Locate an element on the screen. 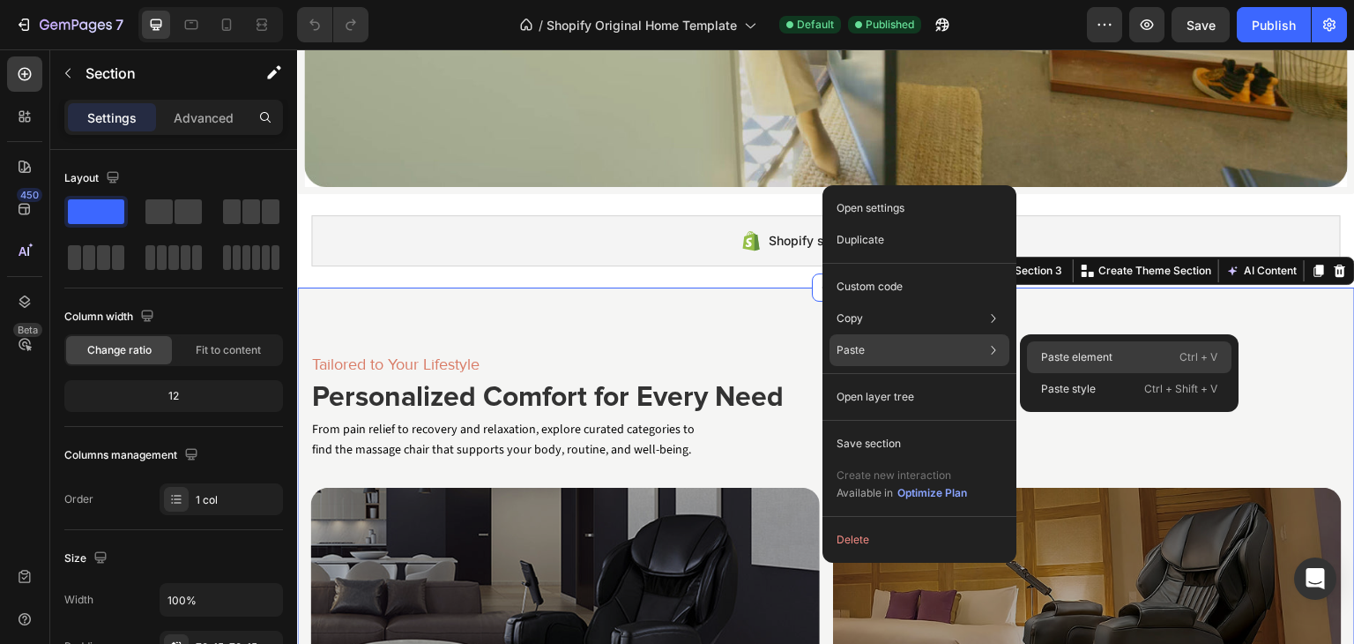 The width and height of the screenshot is (1354, 644). div: Columns management is located at coordinates (133, 455).